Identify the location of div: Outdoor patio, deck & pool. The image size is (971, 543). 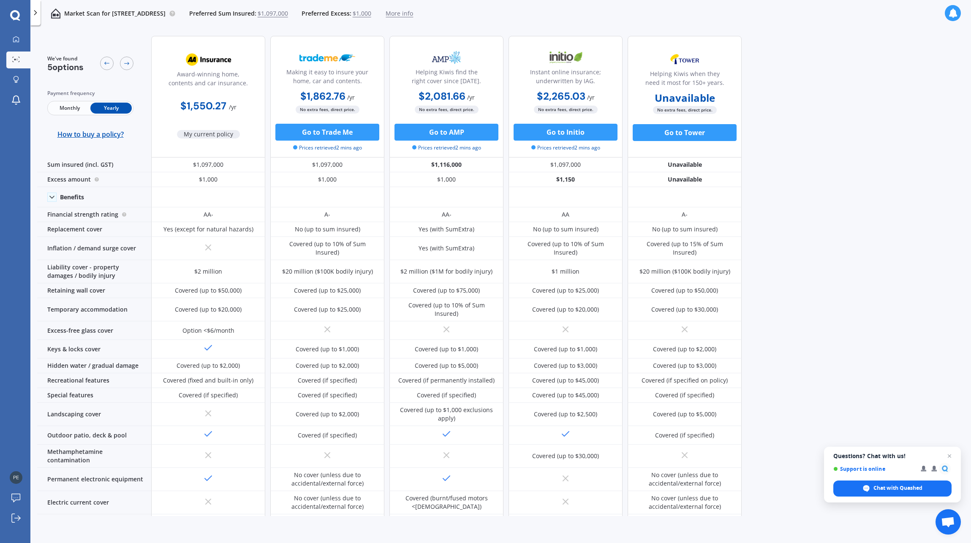
(94, 436).